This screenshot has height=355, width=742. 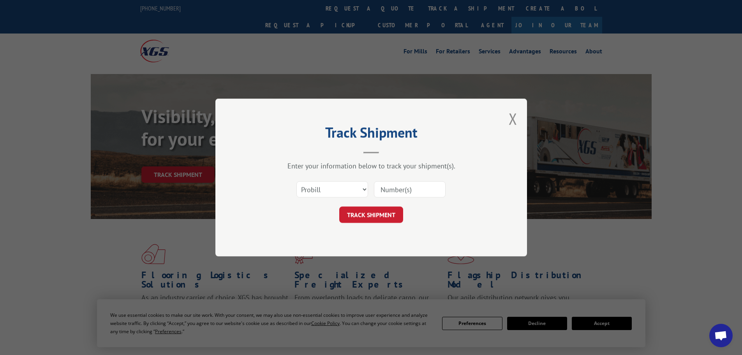 What do you see at coordinates (371, 134) in the screenshot?
I see `h2: Track Shipment` at bounding box center [371, 134].